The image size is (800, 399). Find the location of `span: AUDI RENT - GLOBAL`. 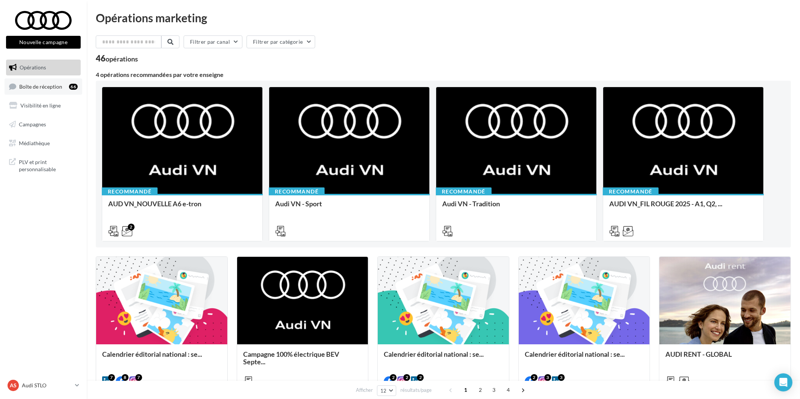

span: AUDI RENT - GLOBAL is located at coordinates (699, 354).